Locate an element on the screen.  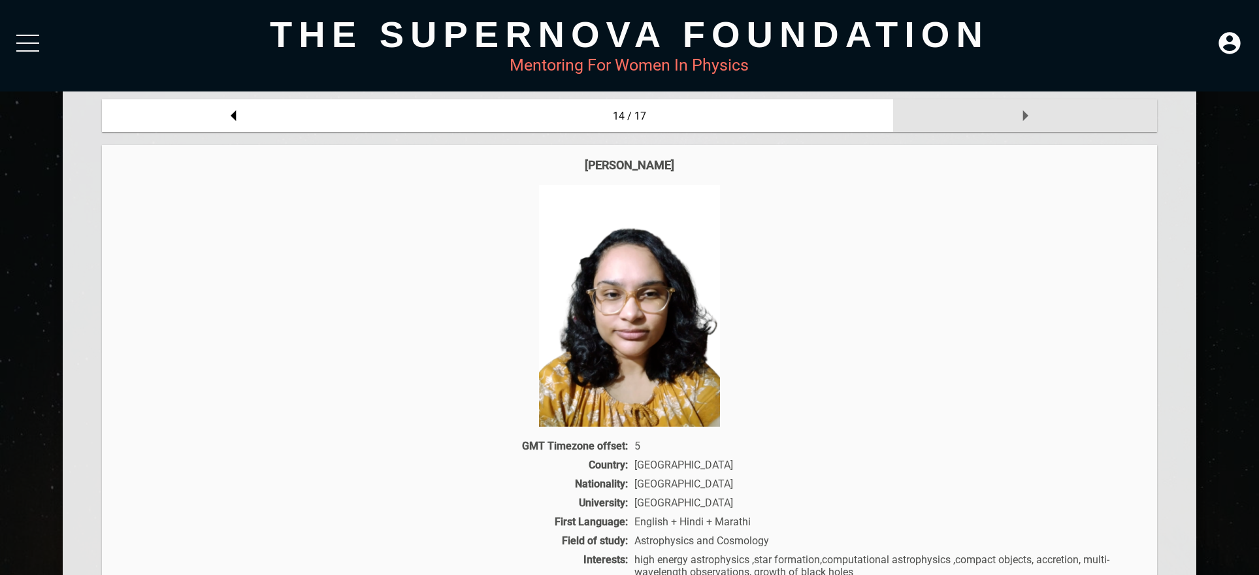
div: Field of study: is located at coordinates (373, 540).